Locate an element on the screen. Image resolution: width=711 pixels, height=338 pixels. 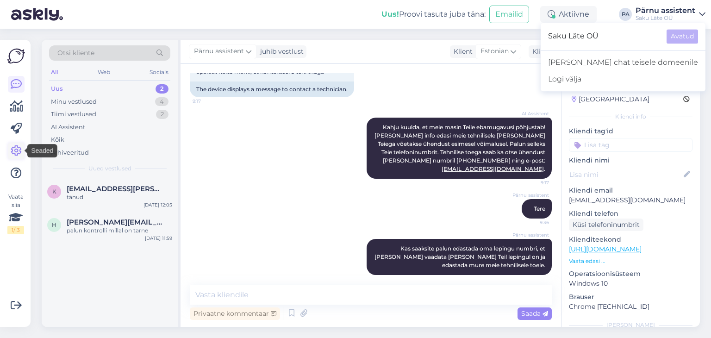
div: Arhiveeritud is located at coordinates (70, 153).